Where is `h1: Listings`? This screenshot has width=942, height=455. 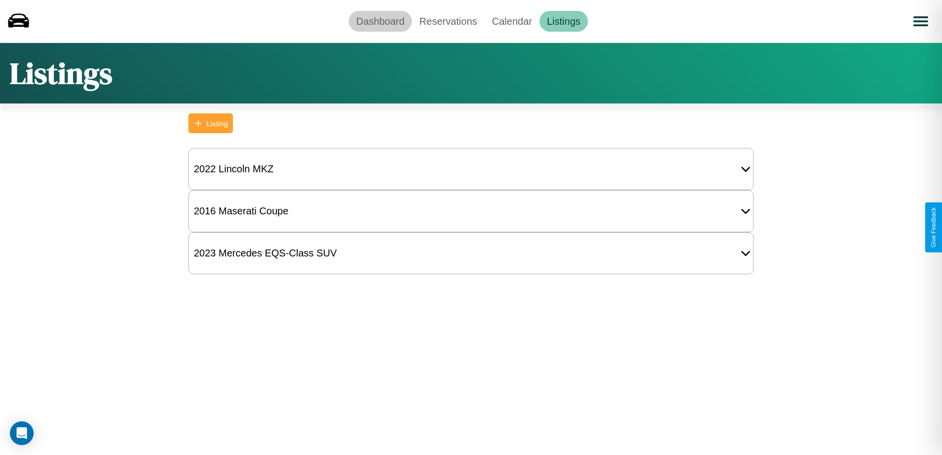
h1: Listings is located at coordinates (61, 73).